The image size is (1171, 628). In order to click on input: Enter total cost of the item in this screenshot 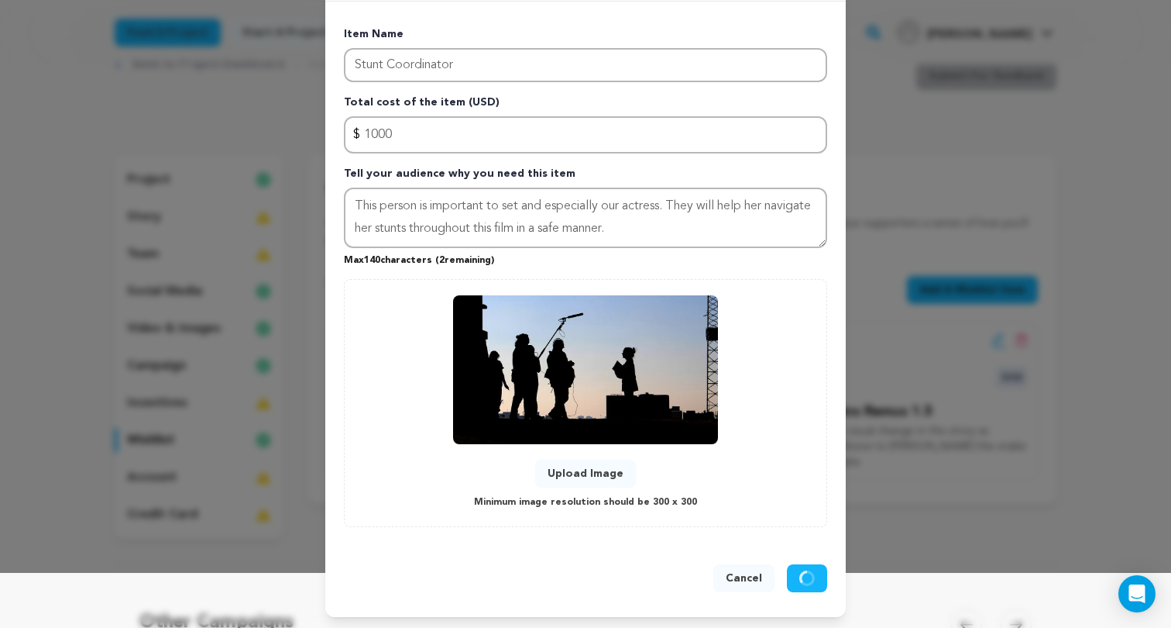, I will do `click(586, 135)`.